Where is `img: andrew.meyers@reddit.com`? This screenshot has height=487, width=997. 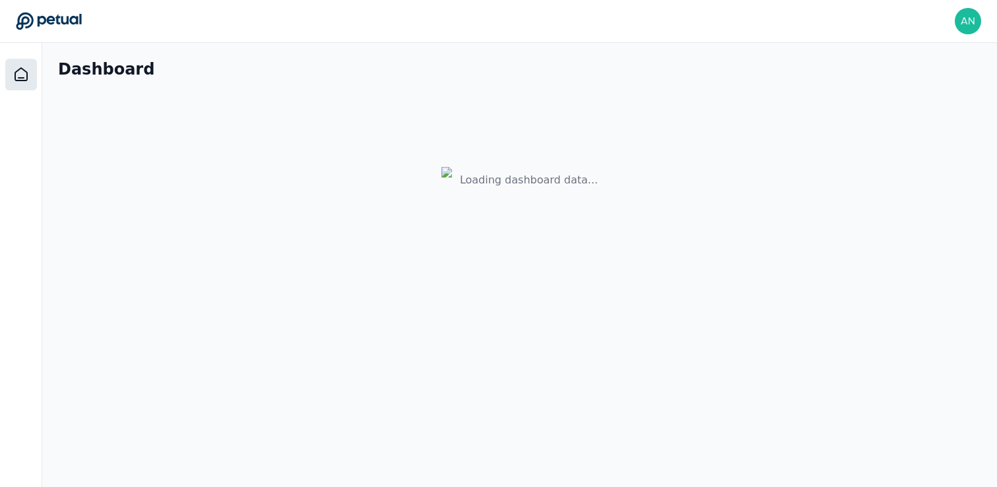 img: andrew.meyers@reddit.com is located at coordinates (968, 21).